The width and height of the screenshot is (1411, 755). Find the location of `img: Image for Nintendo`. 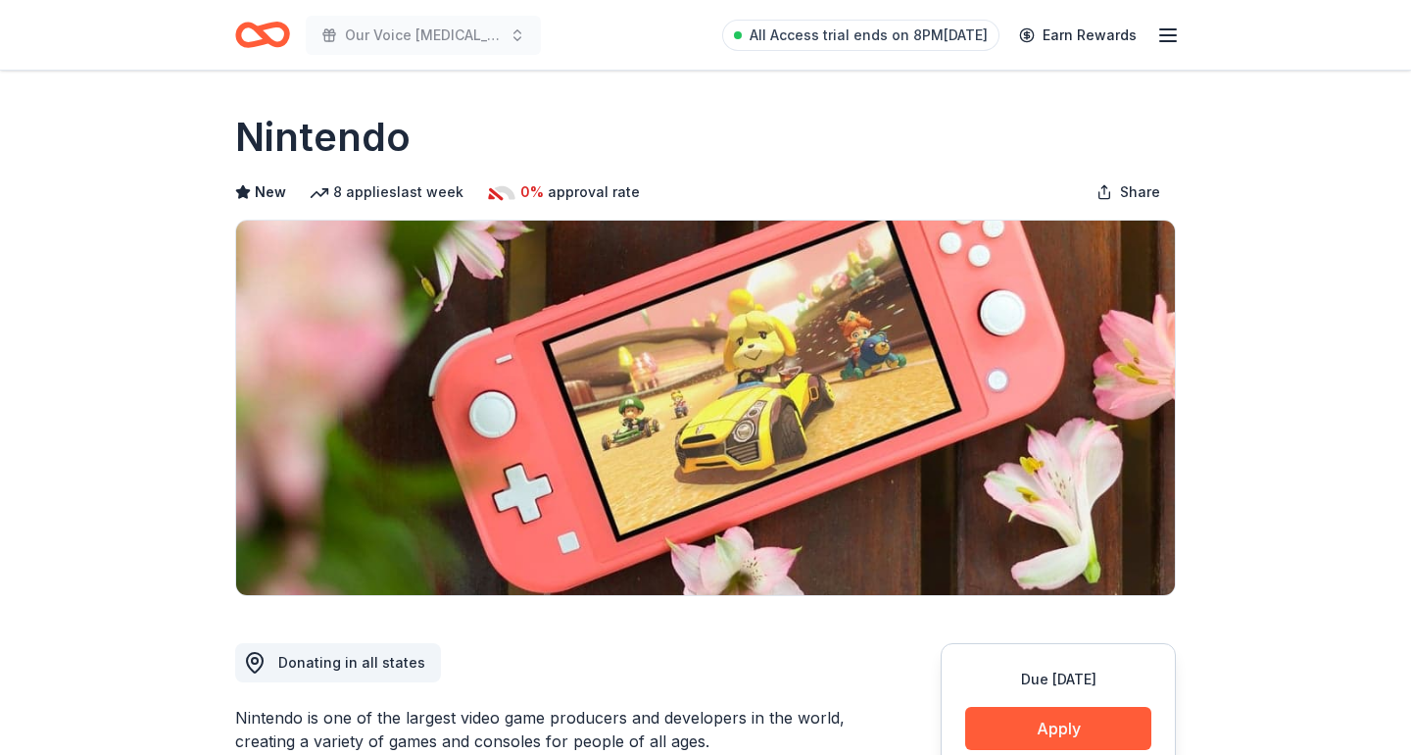

img: Image for Nintendo is located at coordinates (706, 408).